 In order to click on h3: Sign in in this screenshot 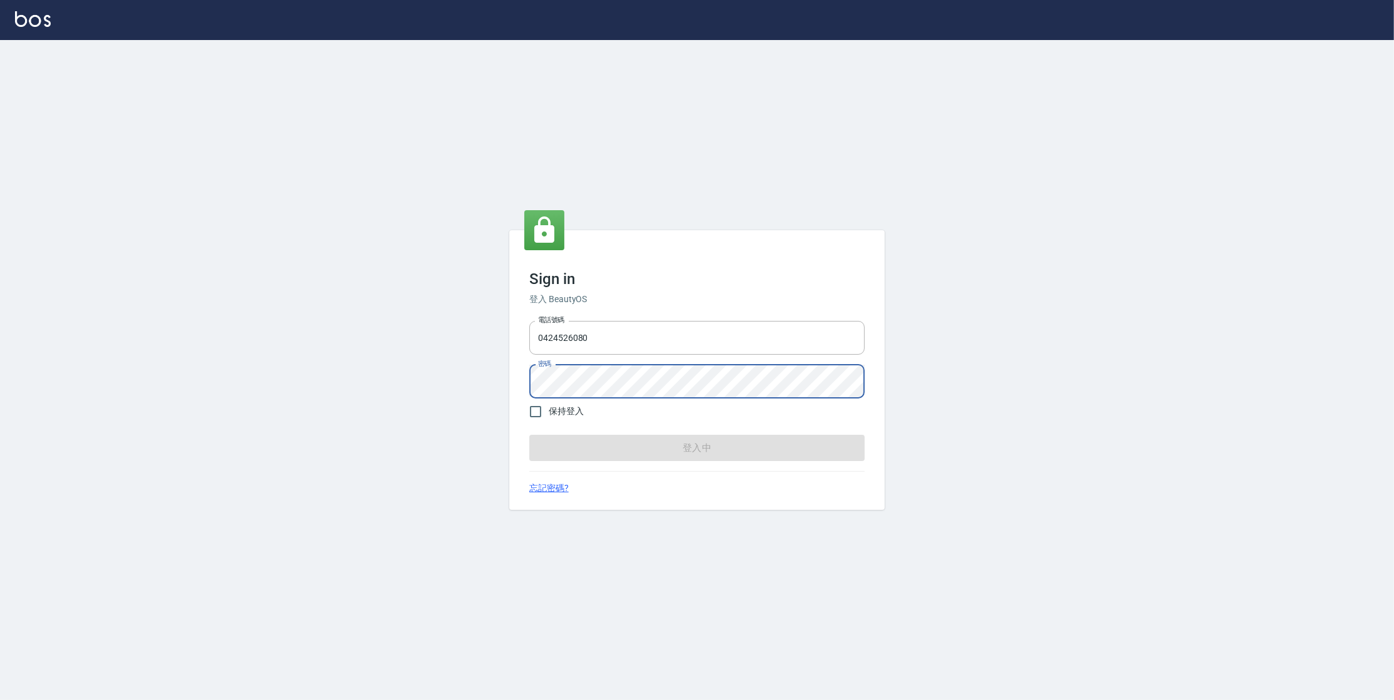, I will do `click(697, 279)`.